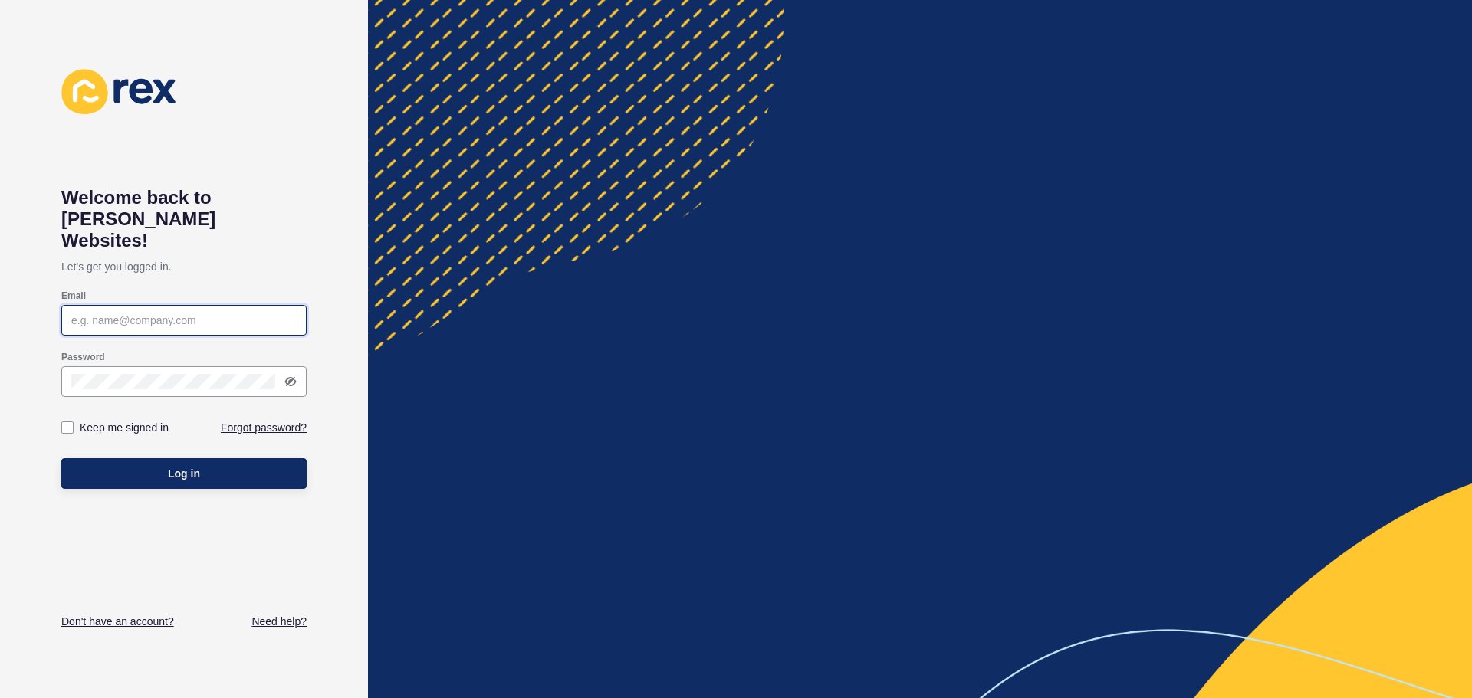 Image resolution: width=1472 pixels, height=698 pixels. I want to click on button: Log in, so click(184, 474).